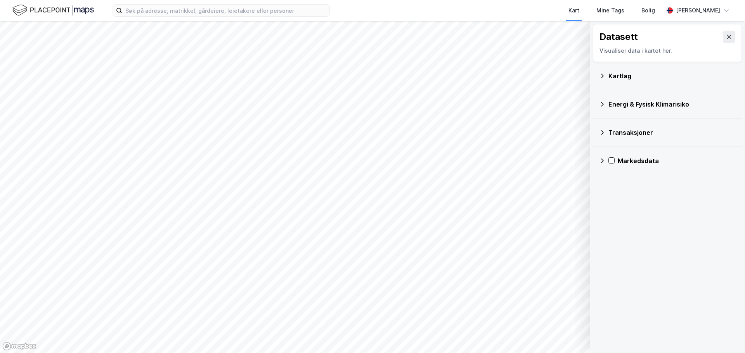  Describe the element at coordinates (725, 335) in the screenshot. I see `div: Kontrollprogram for chat` at that location.